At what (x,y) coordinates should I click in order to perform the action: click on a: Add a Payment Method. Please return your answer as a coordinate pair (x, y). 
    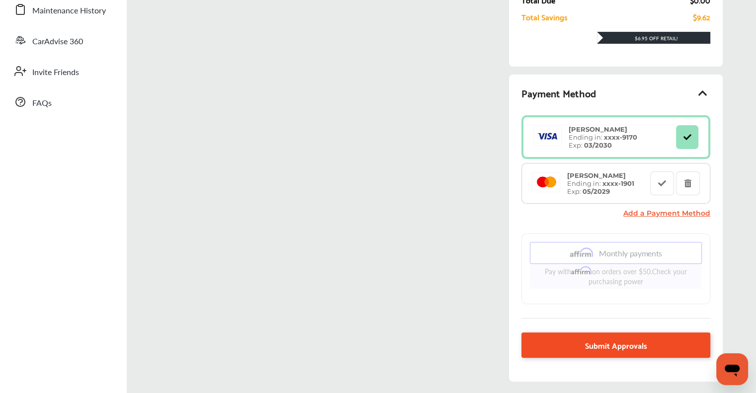
    Looking at the image, I should click on (666, 213).